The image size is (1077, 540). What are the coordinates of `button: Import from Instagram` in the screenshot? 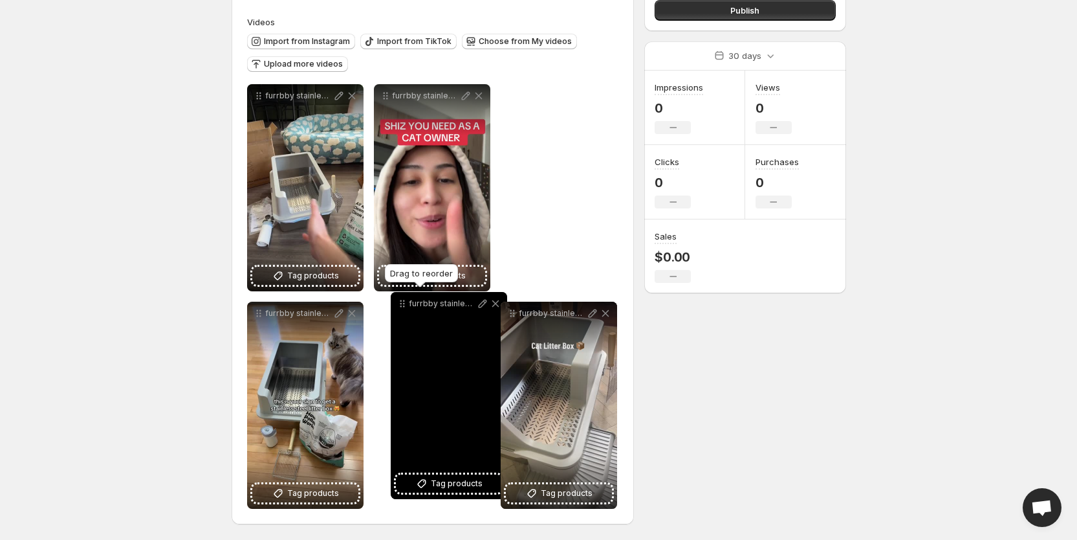 It's located at (301, 41).